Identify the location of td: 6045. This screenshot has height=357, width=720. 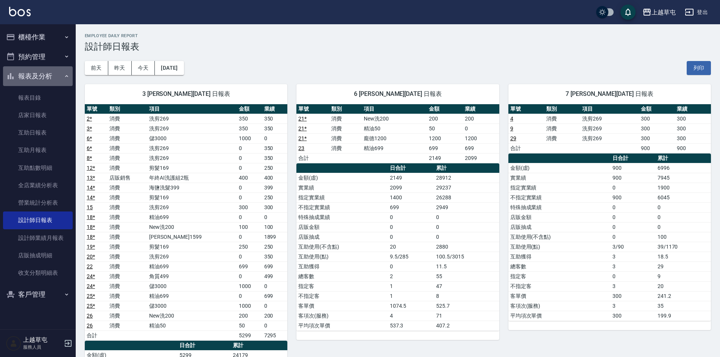
(684, 197).